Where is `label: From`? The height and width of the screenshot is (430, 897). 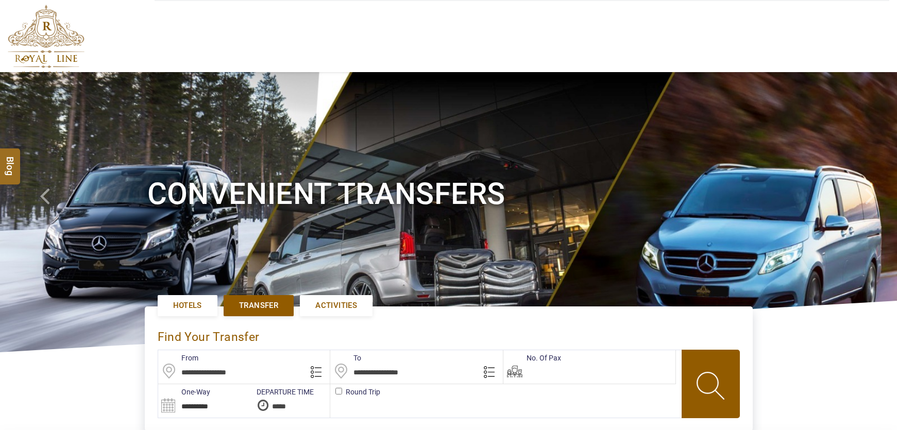 label: From is located at coordinates (178, 358).